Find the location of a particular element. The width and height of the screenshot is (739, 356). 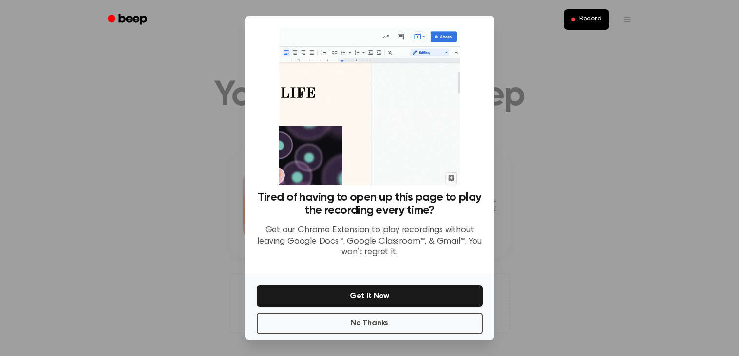

span: Record is located at coordinates (590, 19).